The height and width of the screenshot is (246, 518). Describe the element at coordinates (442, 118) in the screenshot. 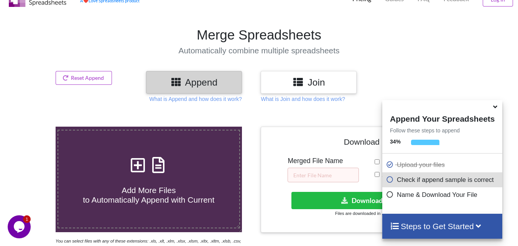

I see `h4: Append Your Spreadsheets` at that location.